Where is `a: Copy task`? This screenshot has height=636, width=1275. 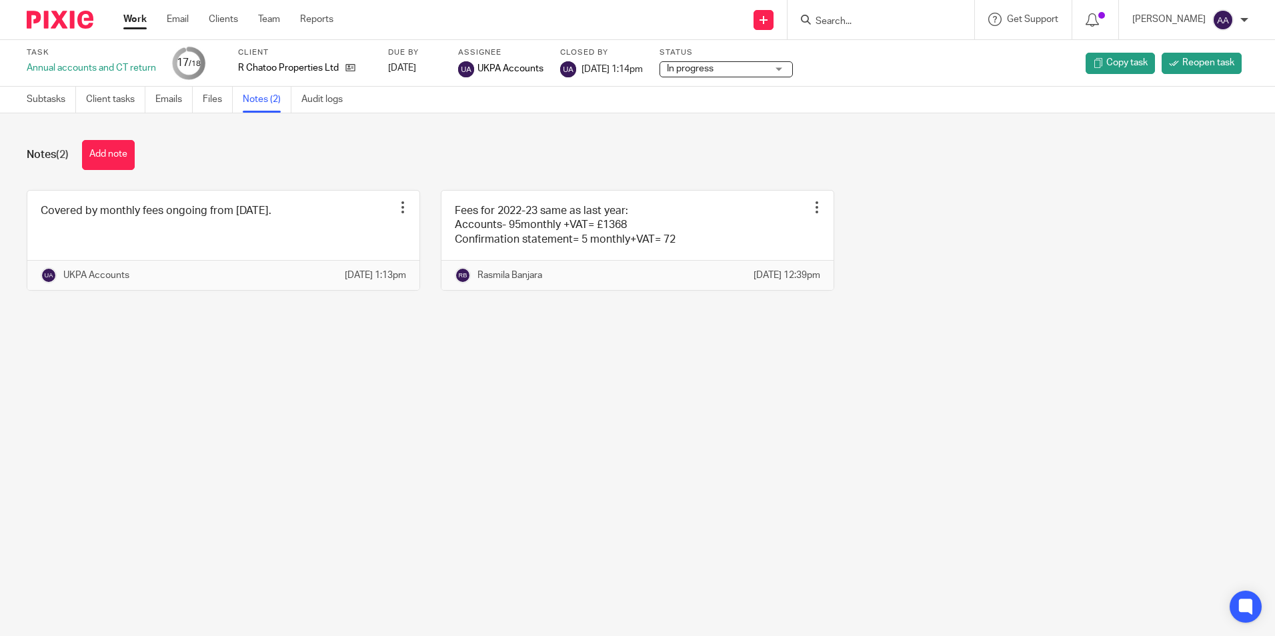 a: Copy task is located at coordinates (1120, 63).